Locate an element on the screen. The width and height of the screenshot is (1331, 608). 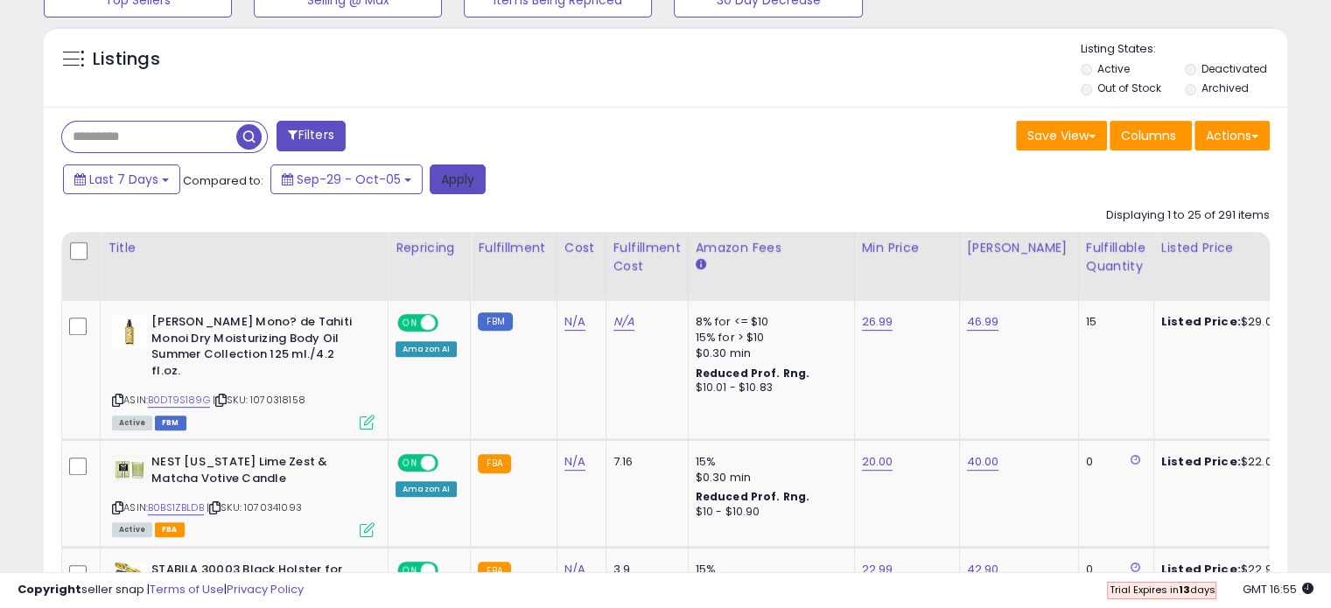
button: Sep-29 - Oct-05 is located at coordinates (347, 179).